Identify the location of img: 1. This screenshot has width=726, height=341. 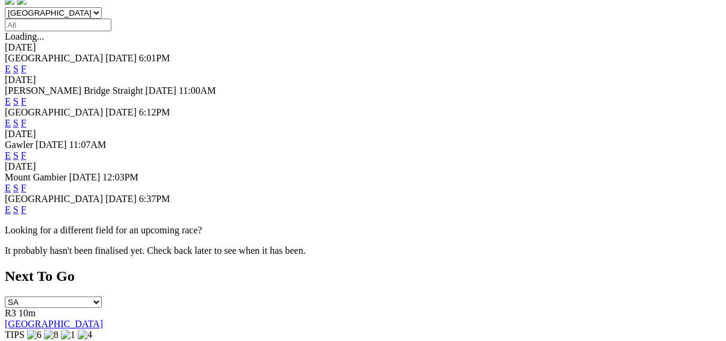
(68, 335).